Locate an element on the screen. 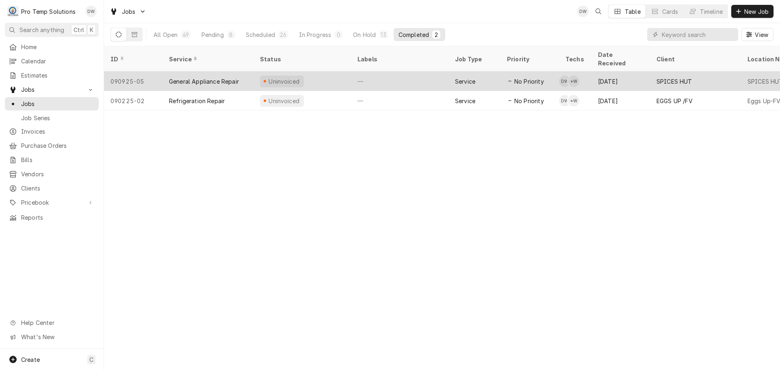  span: Vendors is located at coordinates (58, 174).